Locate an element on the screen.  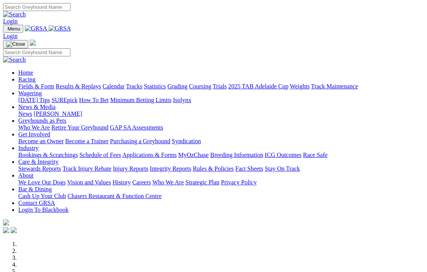
a: News & Media is located at coordinates (37, 107).